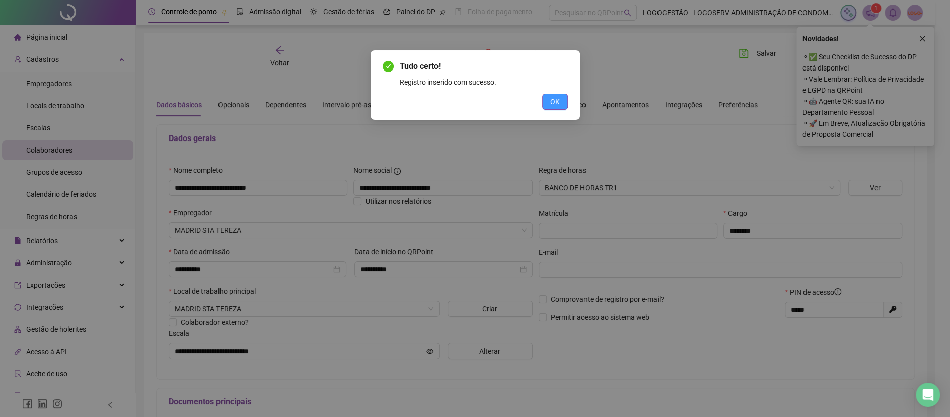 The width and height of the screenshot is (950, 417). What do you see at coordinates (420, 66) in the screenshot?
I see `span: Tudo certo!` at bounding box center [420, 66].